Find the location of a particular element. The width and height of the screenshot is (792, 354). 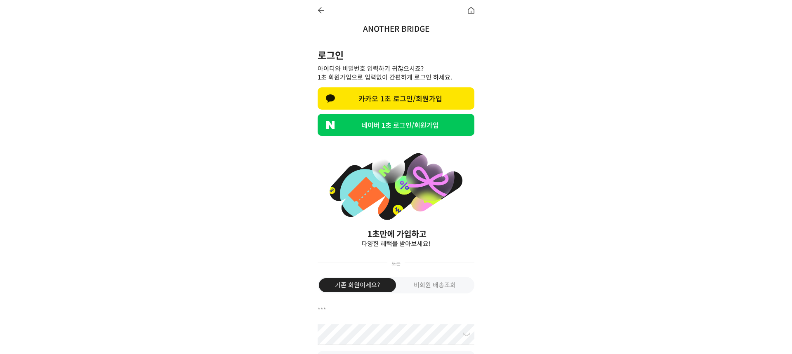

p: 아이디와 비밀번호 입력하기 귀찮으시죠? 1초 회원가입으로 입력없이 간편하게 로그인 하세요. is located at coordinates (396, 73).